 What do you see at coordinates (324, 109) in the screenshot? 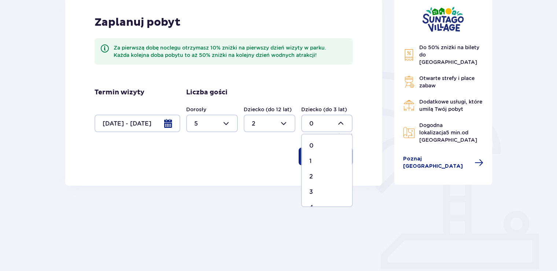
I see `label: Dziecko (do 3 lat)` at bounding box center [324, 109].